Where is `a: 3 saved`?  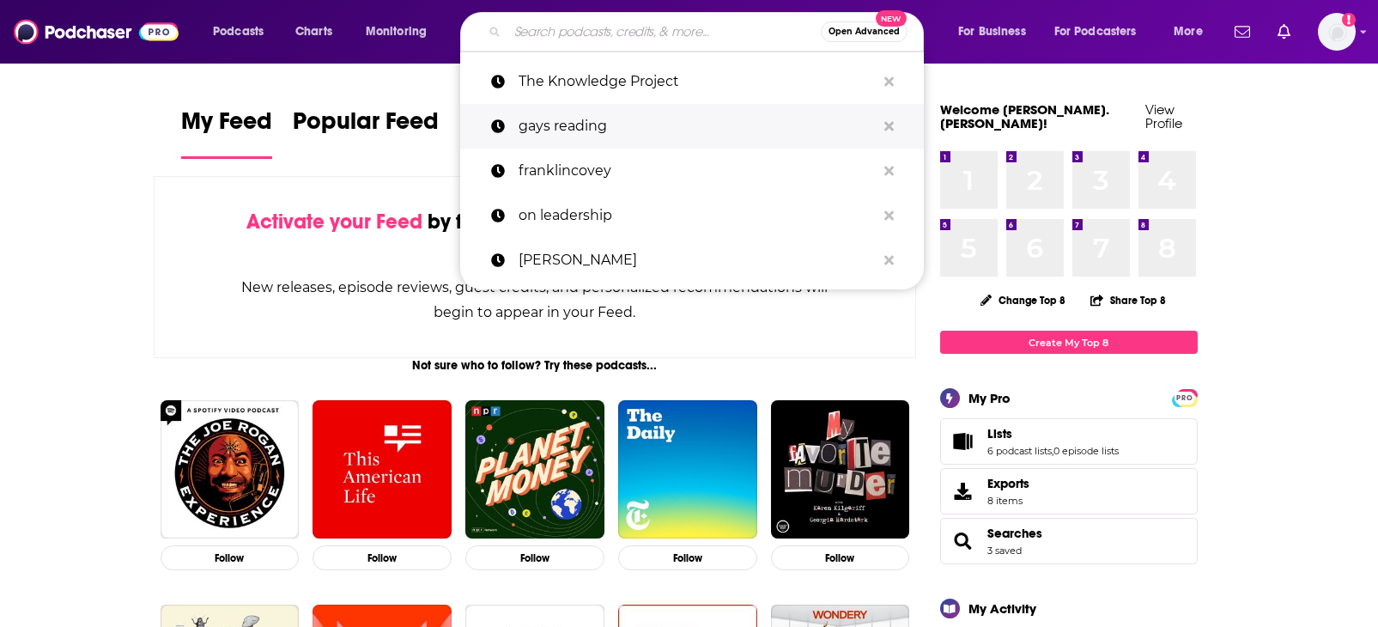
a: 3 saved is located at coordinates (1004, 550).